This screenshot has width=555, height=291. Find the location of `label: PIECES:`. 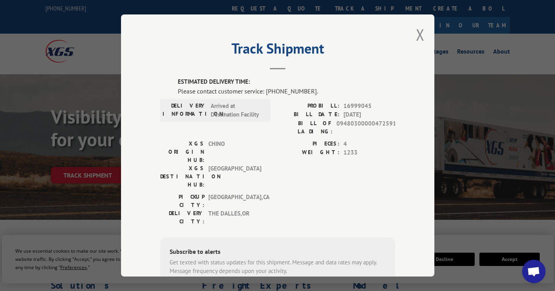

label: PIECES: is located at coordinates (308, 144).